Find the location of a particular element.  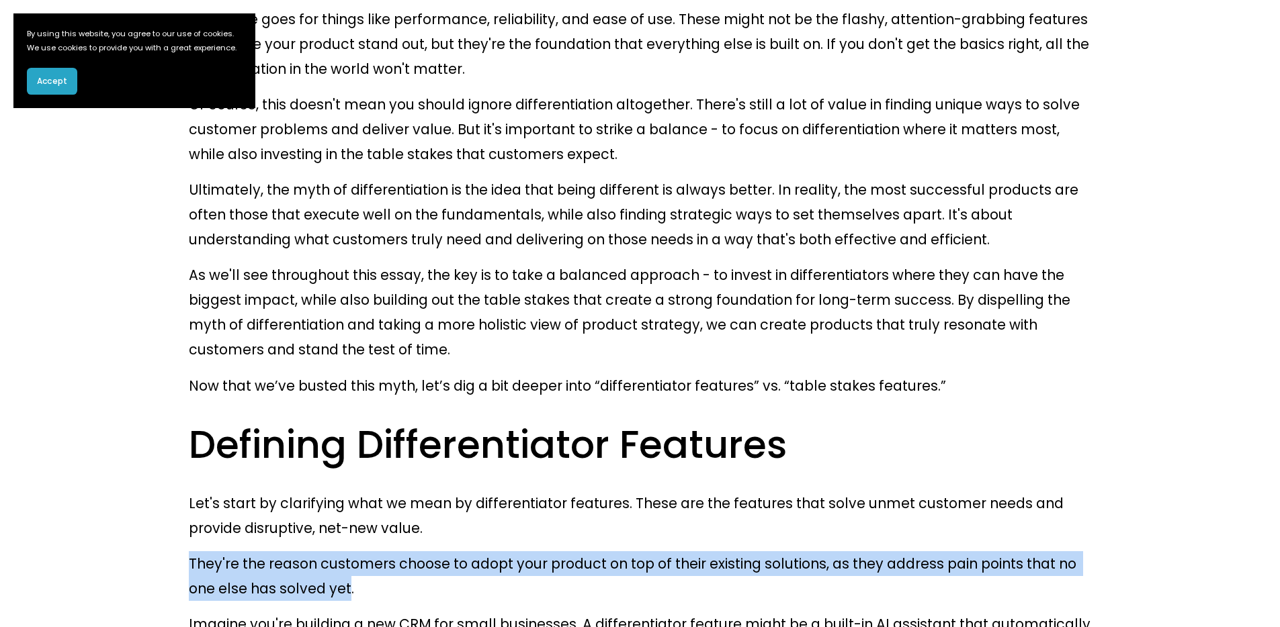

p: Ultimately, the myth of differentiation is the idea that being different is always better. In rea... is located at coordinates (640, 214).